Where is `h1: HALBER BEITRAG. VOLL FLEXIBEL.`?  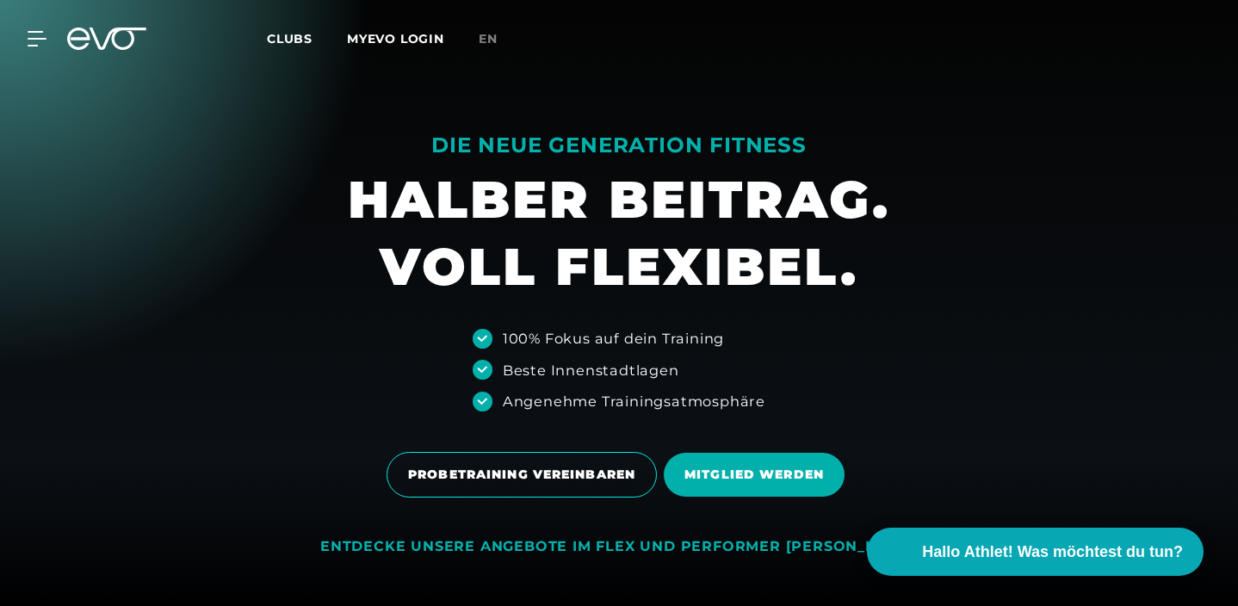
h1: HALBER BEITRAG. VOLL FLEXIBEL. is located at coordinates (619, 233).